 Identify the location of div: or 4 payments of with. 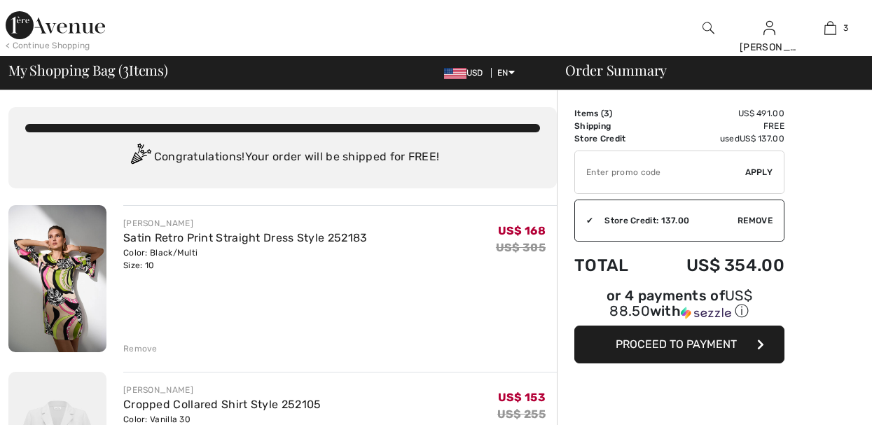
(680, 305).